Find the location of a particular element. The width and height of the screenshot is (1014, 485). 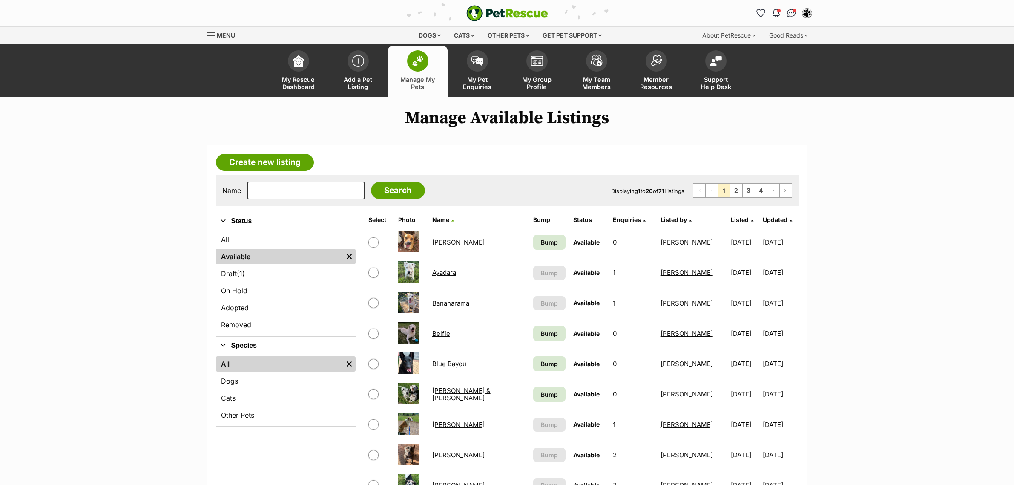

a: All is located at coordinates (279, 364).